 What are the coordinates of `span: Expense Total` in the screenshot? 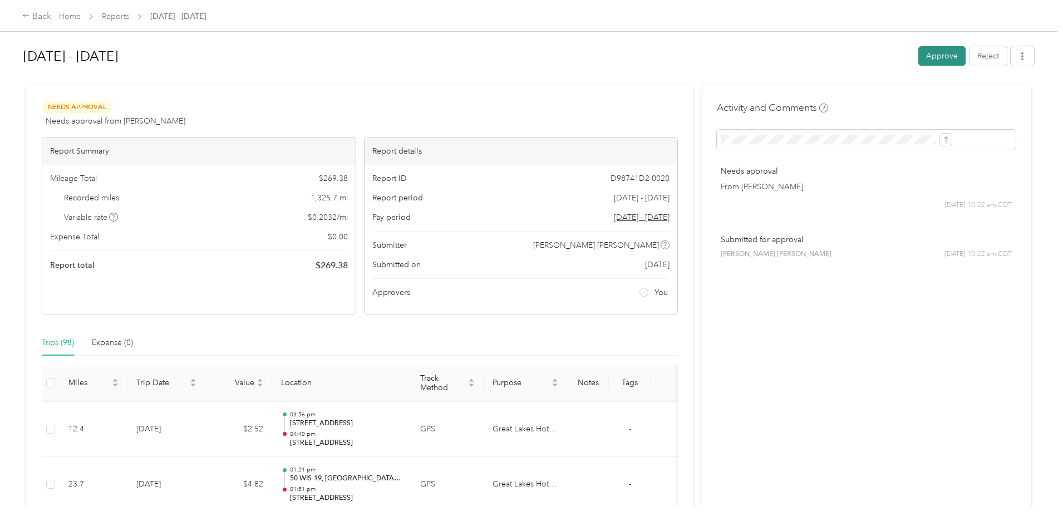 It's located at (75, 236).